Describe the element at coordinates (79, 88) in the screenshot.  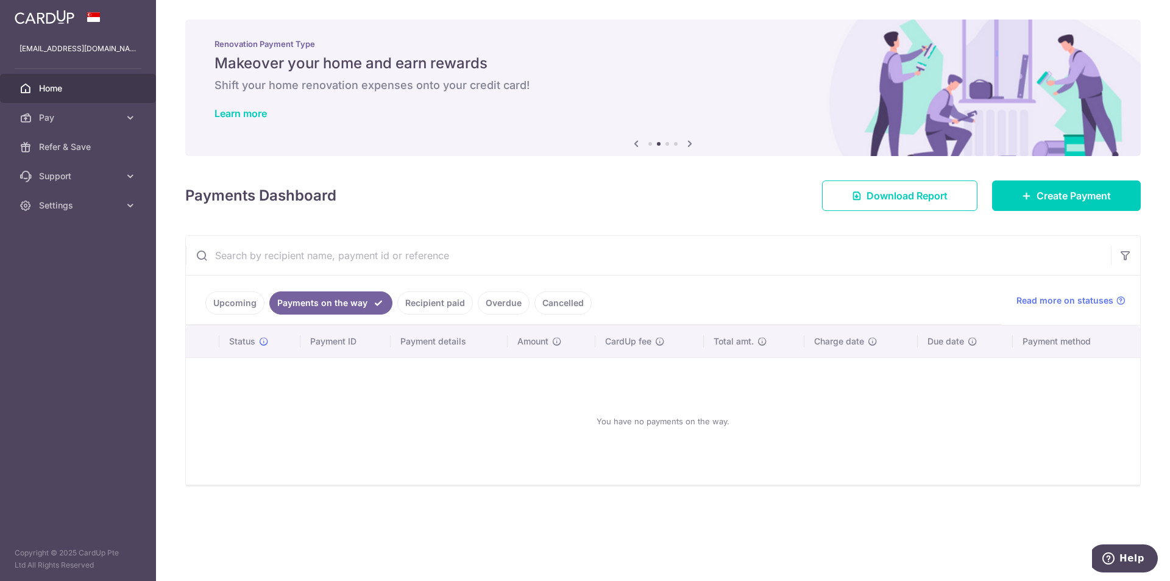
I see `span: Home` at that location.